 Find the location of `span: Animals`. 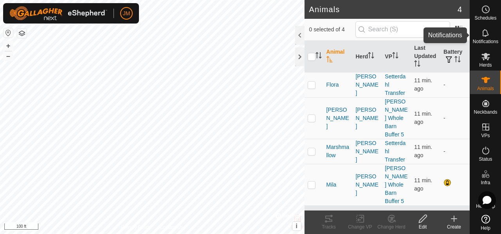

span: Animals is located at coordinates (486, 89).